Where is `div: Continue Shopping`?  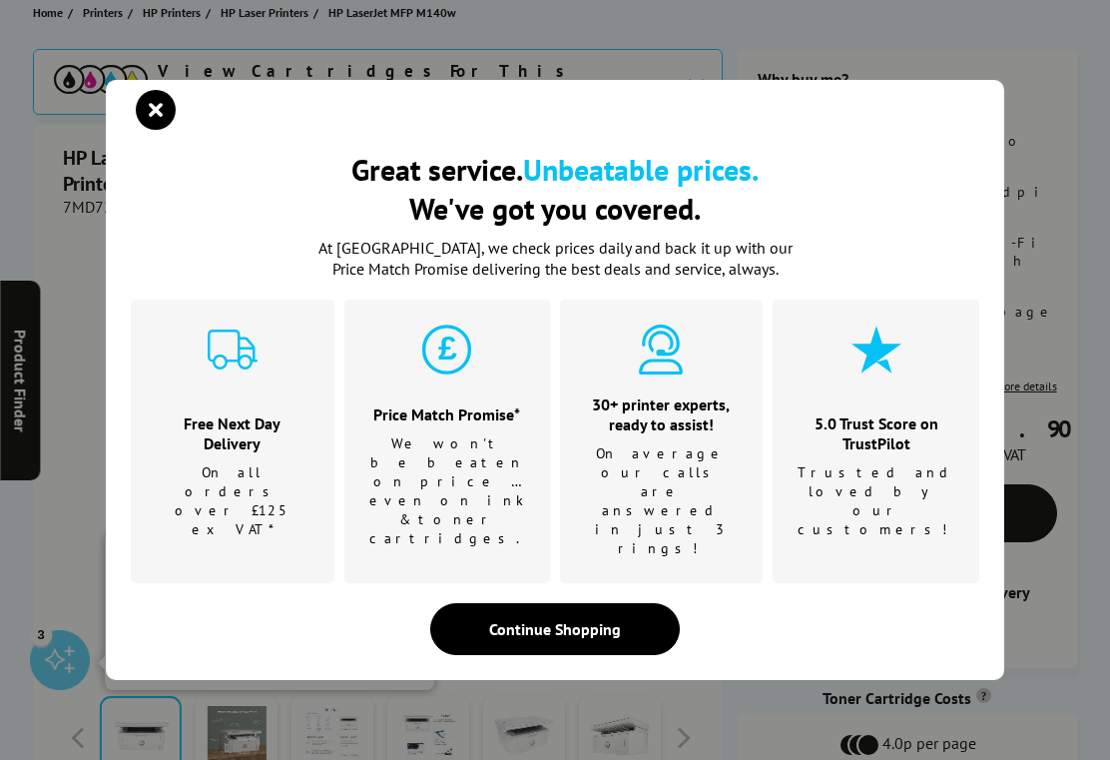 div: Continue Shopping is located at coordinates (555, 629).